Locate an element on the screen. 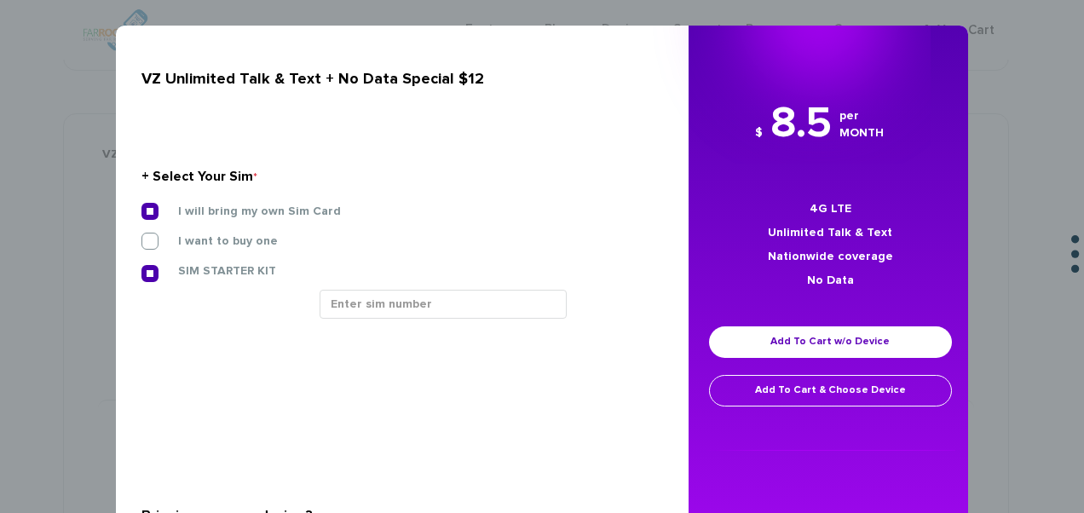 The image size is (1084, 513). a: Add To Cart & Choose Device is located at coordinates (830, 390).